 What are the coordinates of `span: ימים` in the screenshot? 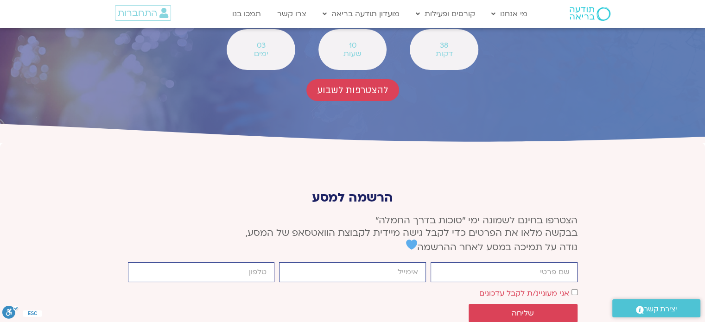 It's located at (261, 54).